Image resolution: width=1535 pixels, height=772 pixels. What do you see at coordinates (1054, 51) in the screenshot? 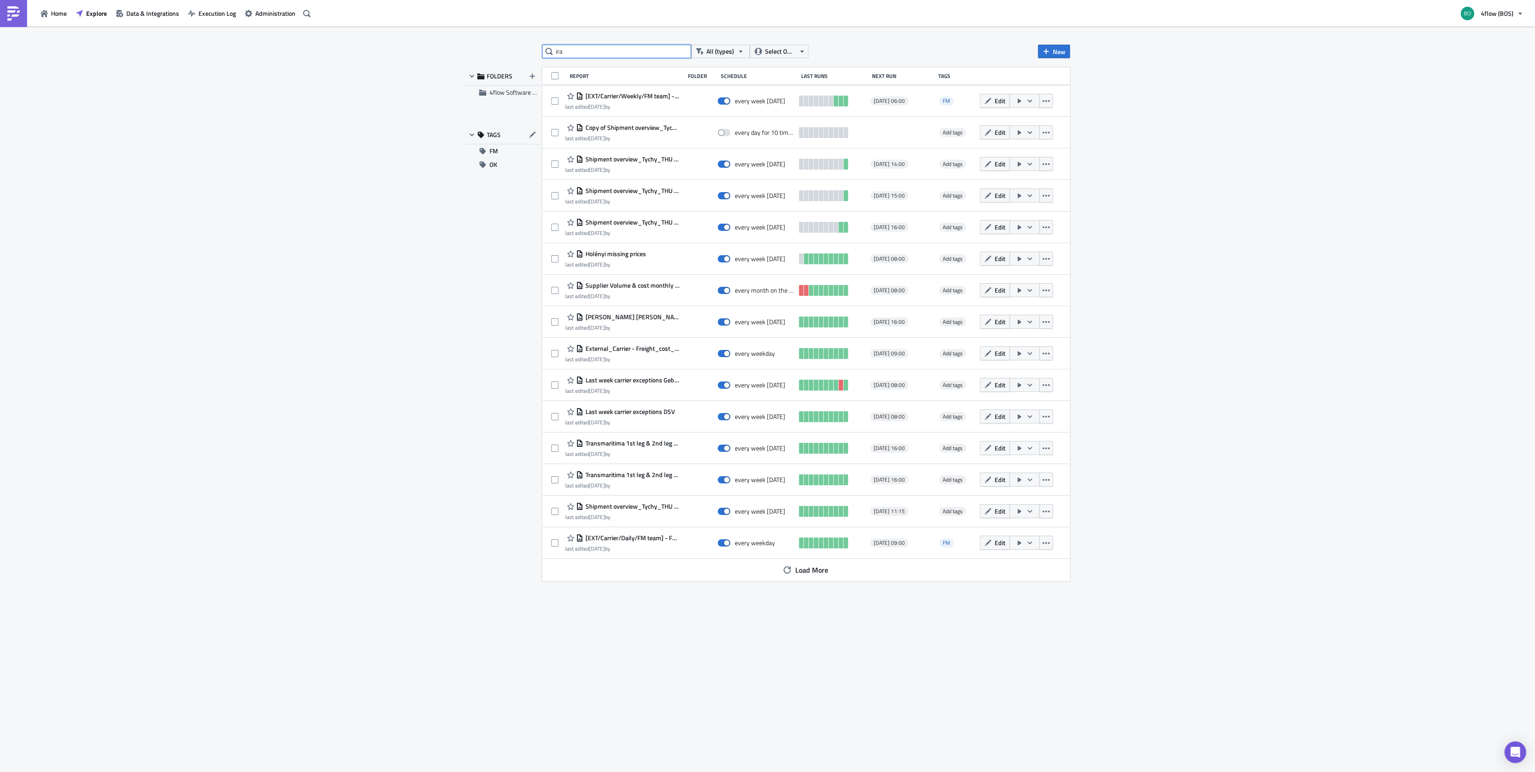
I see `button: New` at bounding box center [1054, 51].